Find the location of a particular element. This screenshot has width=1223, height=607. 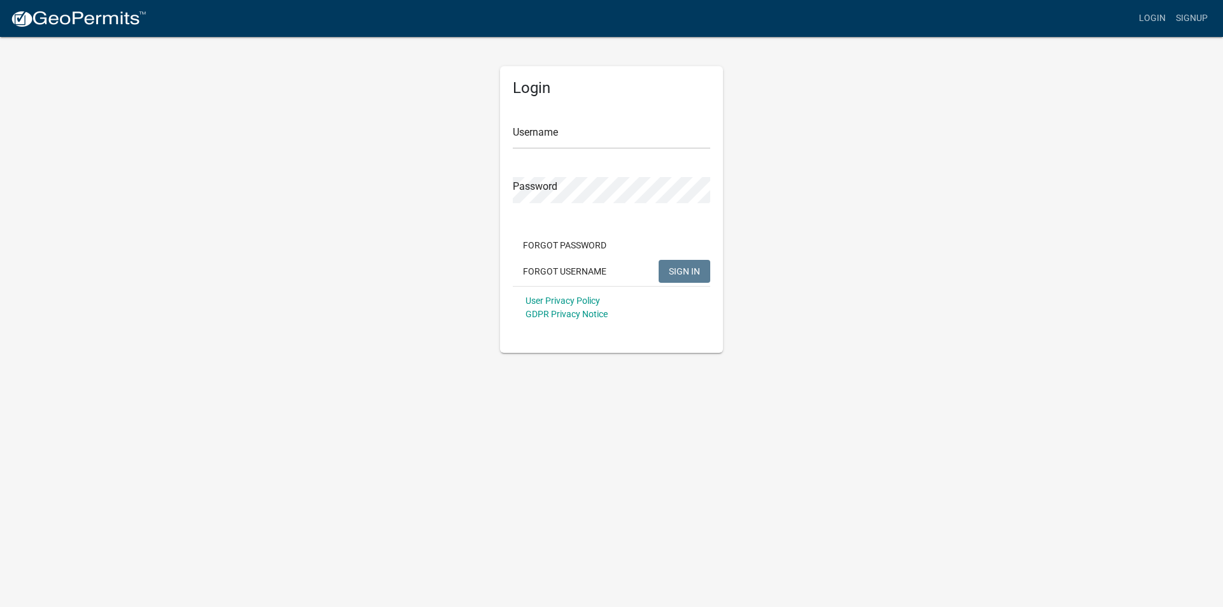

button: Forgot Password is located at coordinates (565, 245).